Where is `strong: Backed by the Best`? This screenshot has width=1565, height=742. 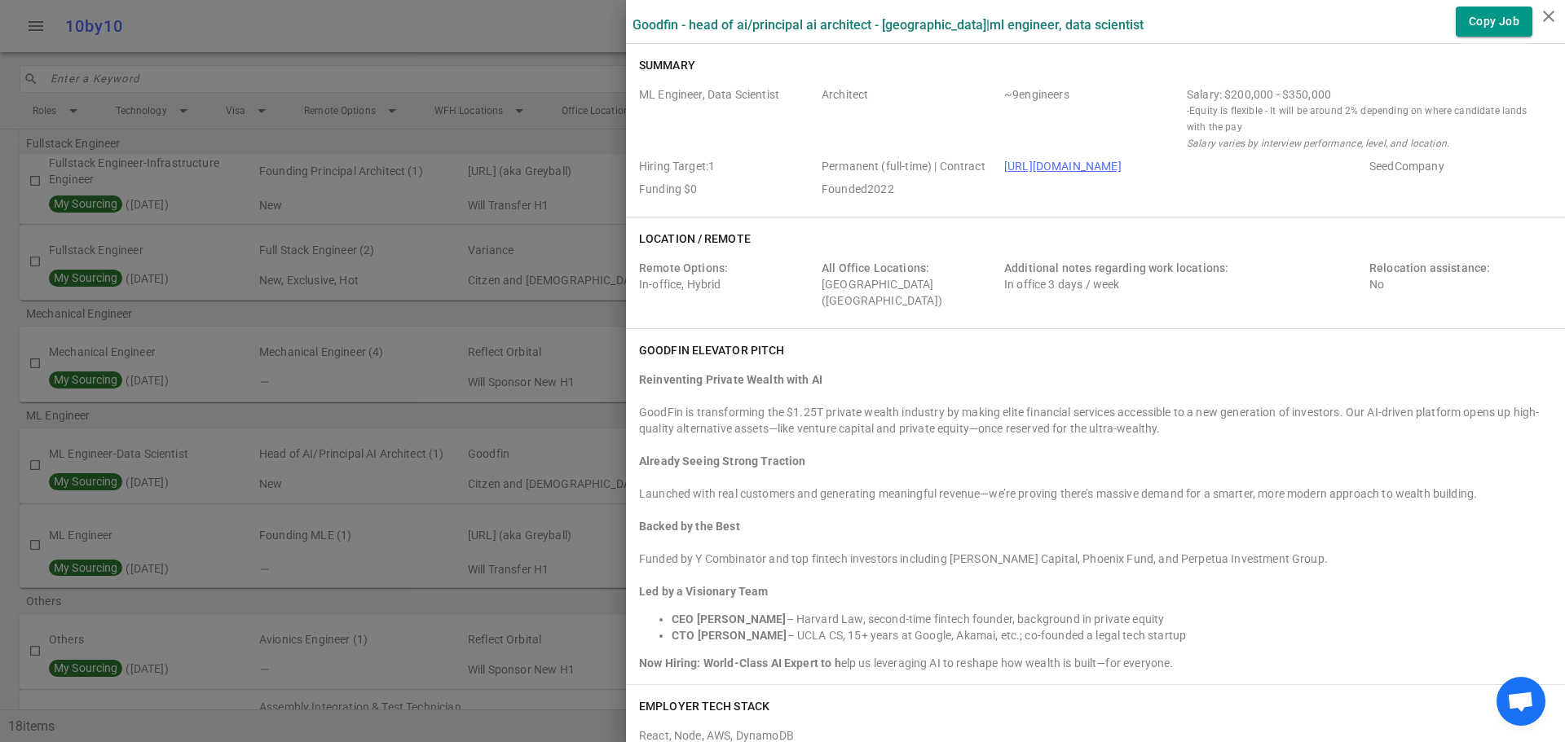 strong: Backed by the Best is located at coordinates (689, 526).